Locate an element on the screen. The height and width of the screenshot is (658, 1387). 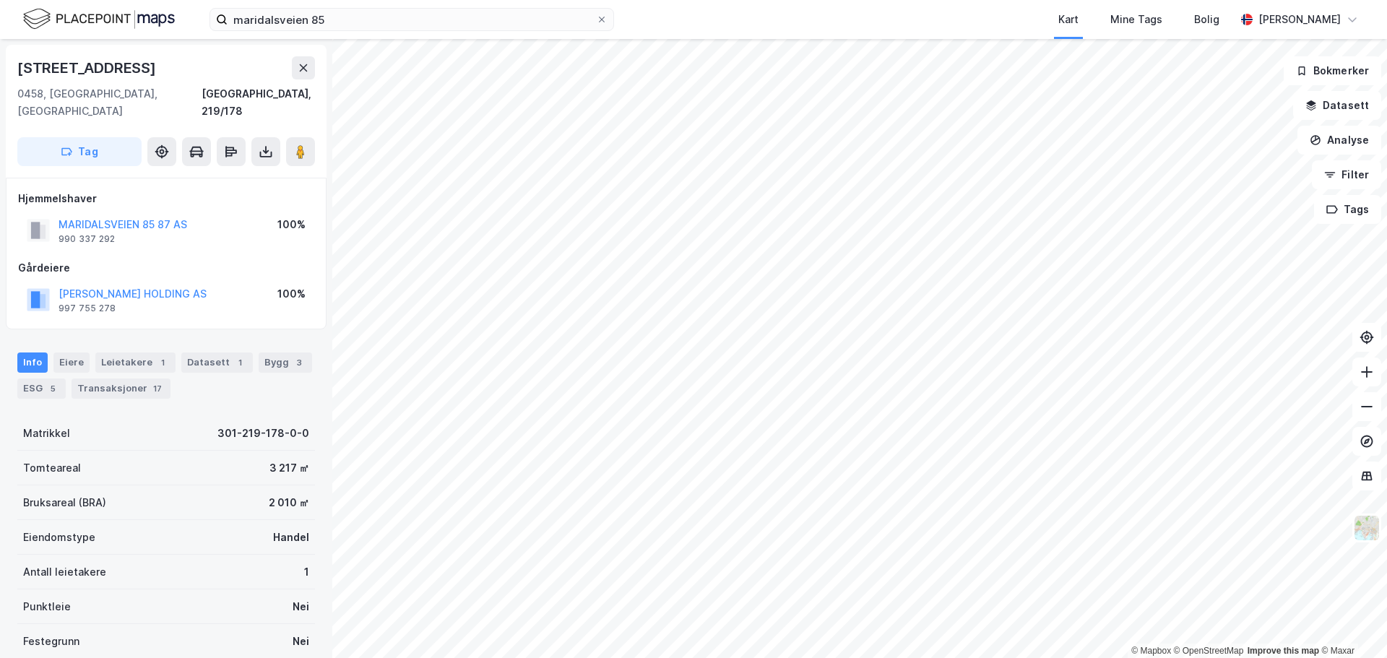
input: Søk på adresse, matrikkel, gårdeiere, leietakere eller personer is located at coordinates (412, 20).